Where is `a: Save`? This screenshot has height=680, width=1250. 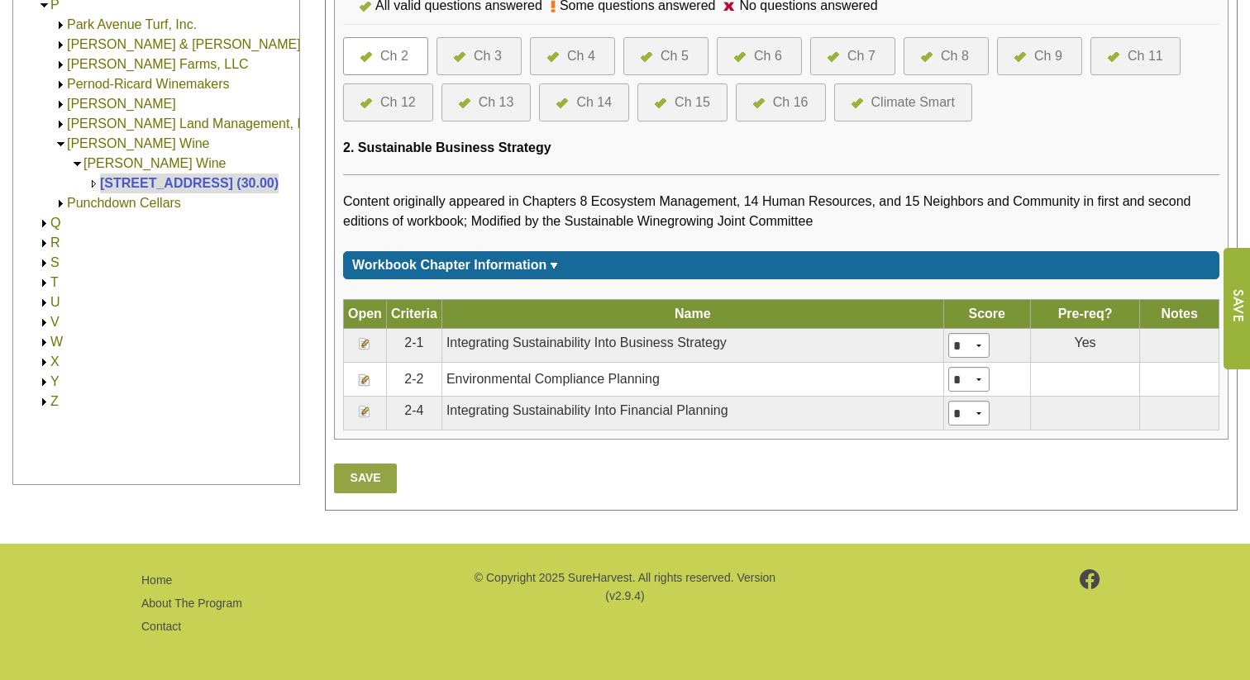 a: Save is located at coordinates (365, 479).